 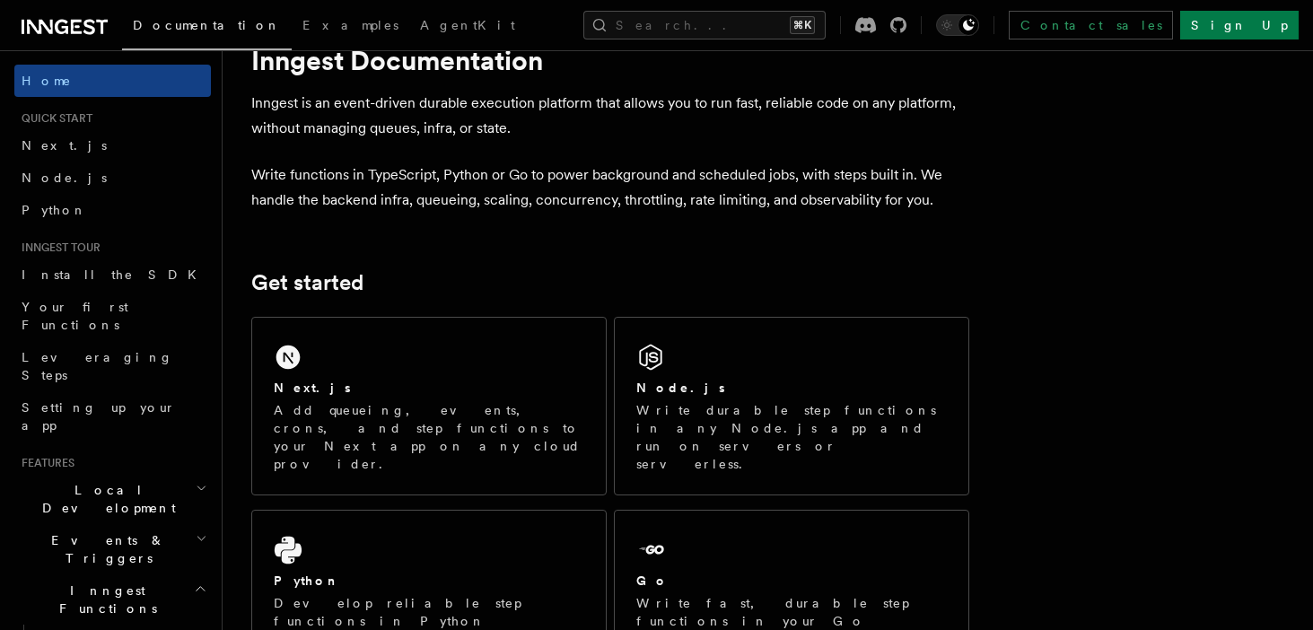 I want to click on a: Your first Functions, so click(x=112, y=316).